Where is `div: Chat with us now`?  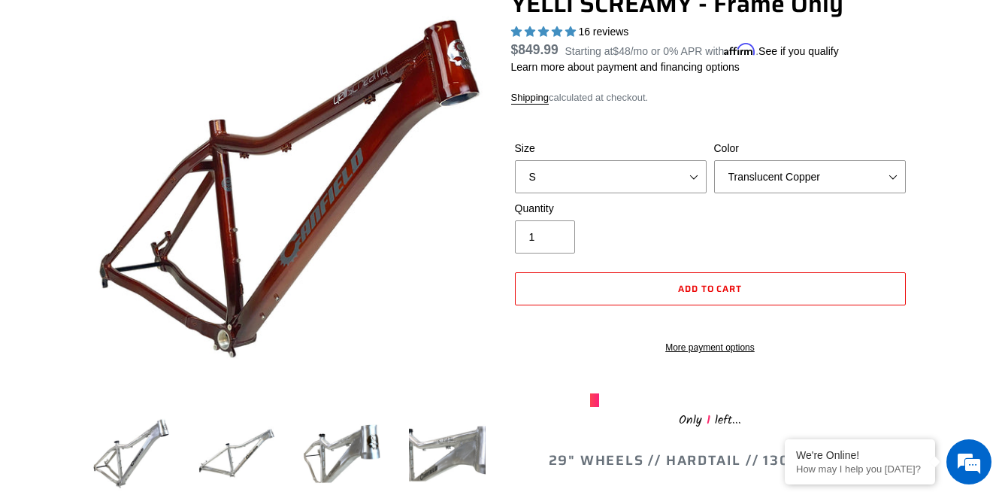
div: Chat with us now is located at coordinates (188, 94).